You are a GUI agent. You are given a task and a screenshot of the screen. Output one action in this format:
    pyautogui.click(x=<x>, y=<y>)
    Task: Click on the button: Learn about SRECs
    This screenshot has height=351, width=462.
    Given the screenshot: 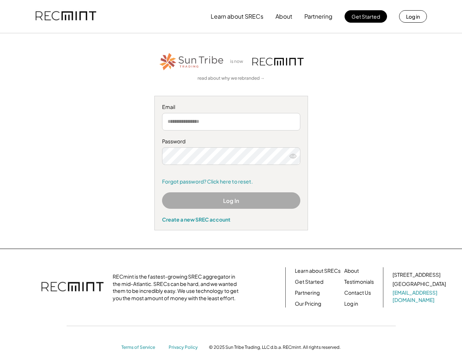 What is the action you would take?
    pyautogui.click(x=237, y=16)
    